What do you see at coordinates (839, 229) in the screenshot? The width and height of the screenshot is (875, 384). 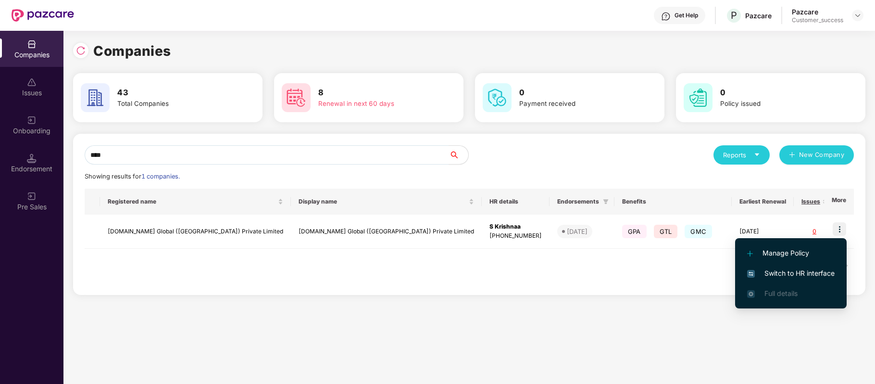 I see `img: icon` at bounding box center [839, 229].